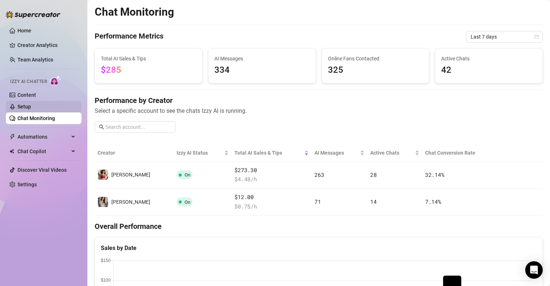  What do you see at coordinates (504, 37) in the screenshot?
I see `span: Last 7 days` at bounding box center [504, 37].